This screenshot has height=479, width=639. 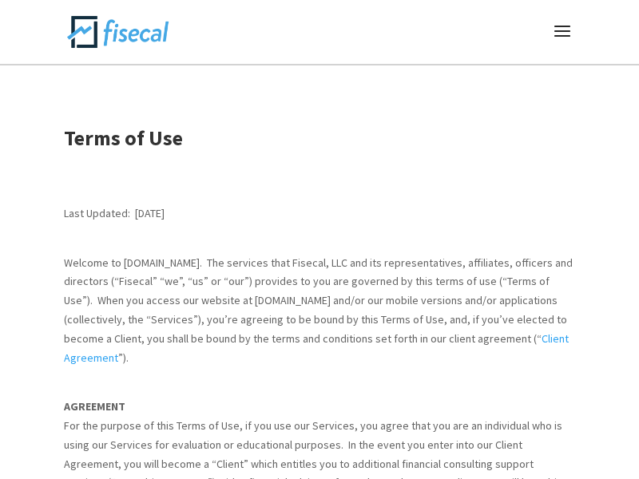 What do you see at coordinates (123, 137) in the screenshot?
I see `strong: Terms of Use` at bounding box center [123, 137].